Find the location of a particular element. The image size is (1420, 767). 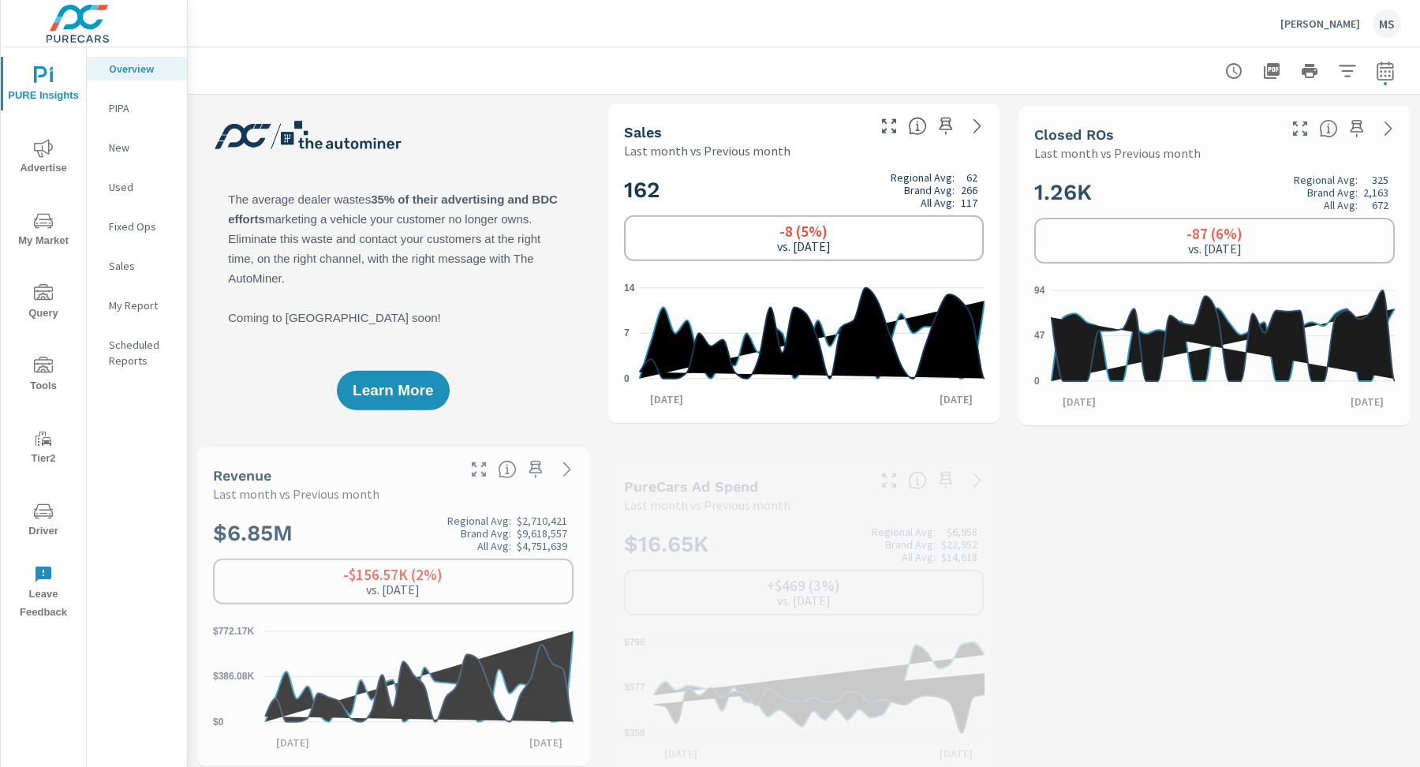

text: 14 is located at coordinates (629, 288).